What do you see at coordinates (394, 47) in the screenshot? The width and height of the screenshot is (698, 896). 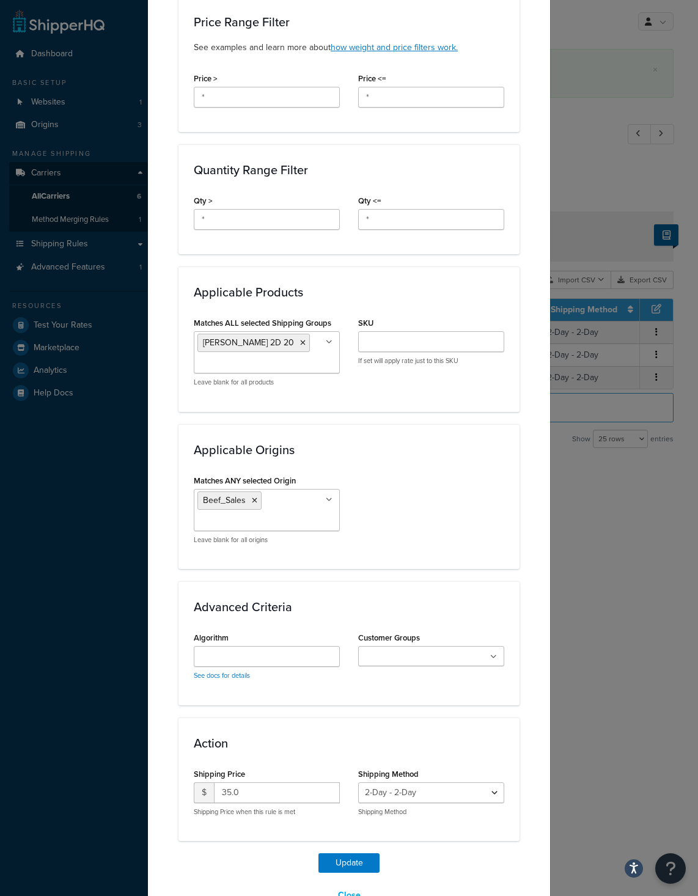 I see `a: how weight and price filters work.` at bounding box center [394, 47].